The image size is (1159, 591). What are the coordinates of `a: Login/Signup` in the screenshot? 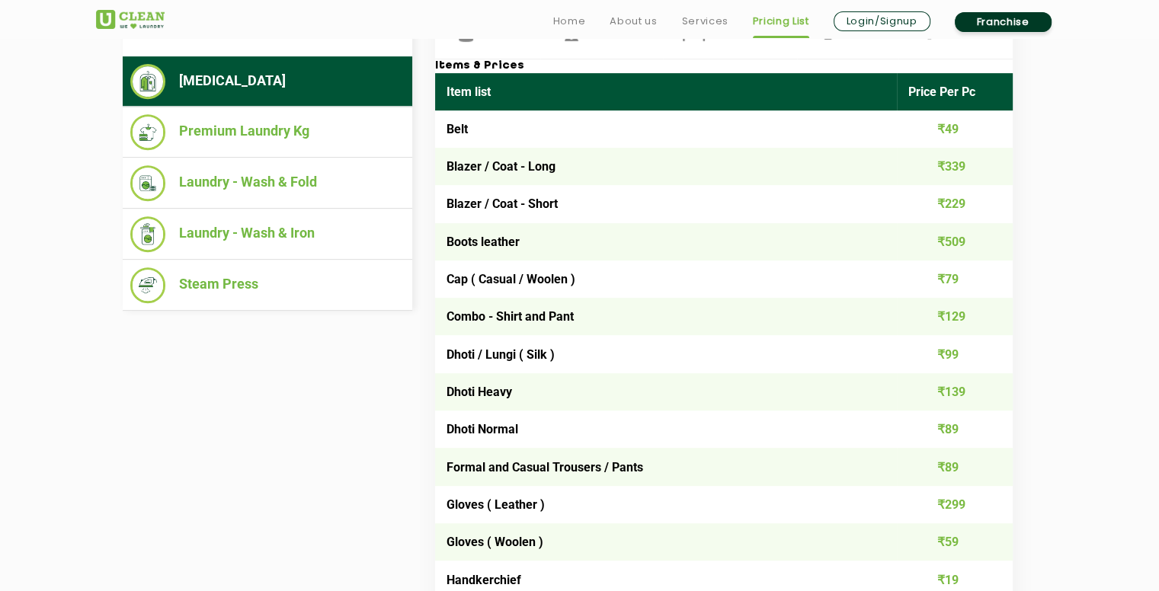 It's located at (882, 21).